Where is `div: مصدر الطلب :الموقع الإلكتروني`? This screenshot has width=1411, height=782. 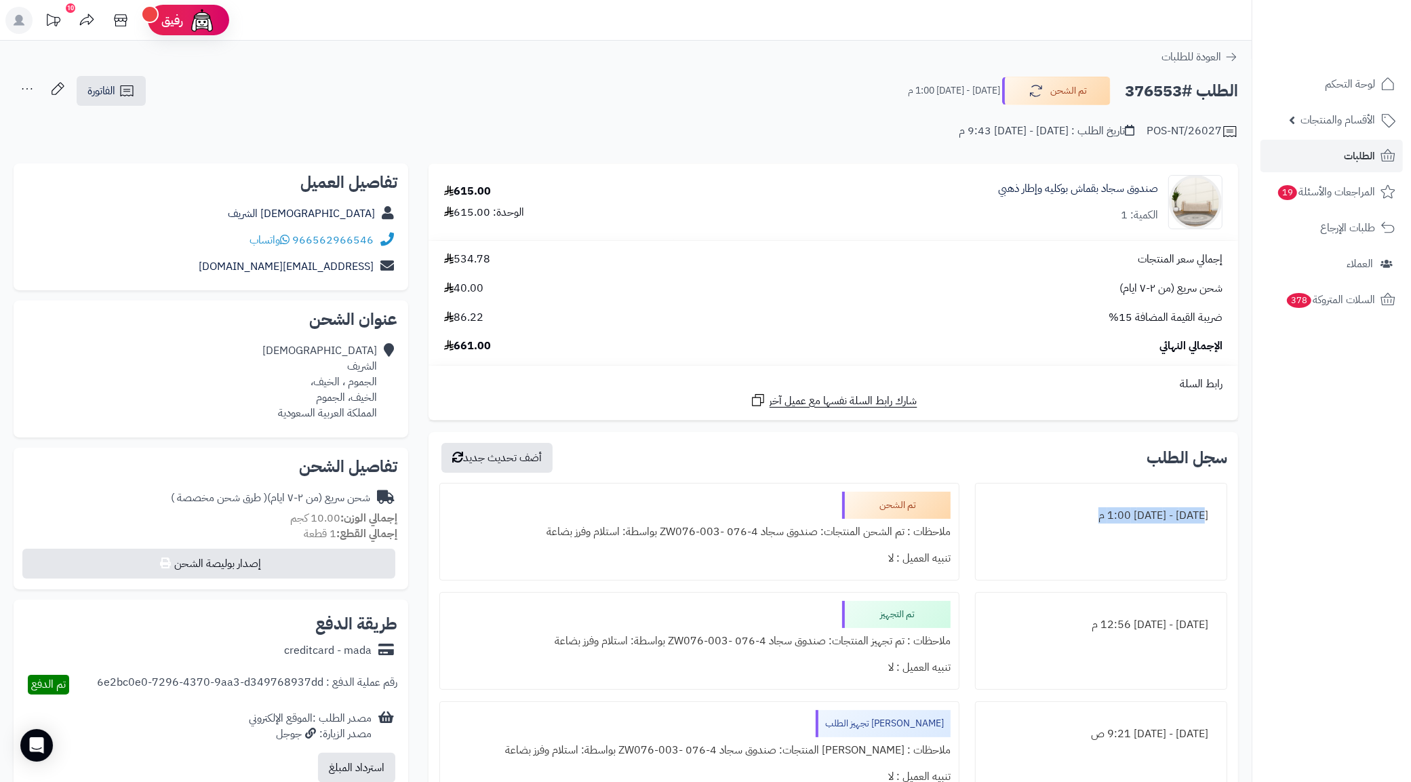 div: مصدر الطلب :الموقع الإلكتروني is located at coordinates (310, 726).